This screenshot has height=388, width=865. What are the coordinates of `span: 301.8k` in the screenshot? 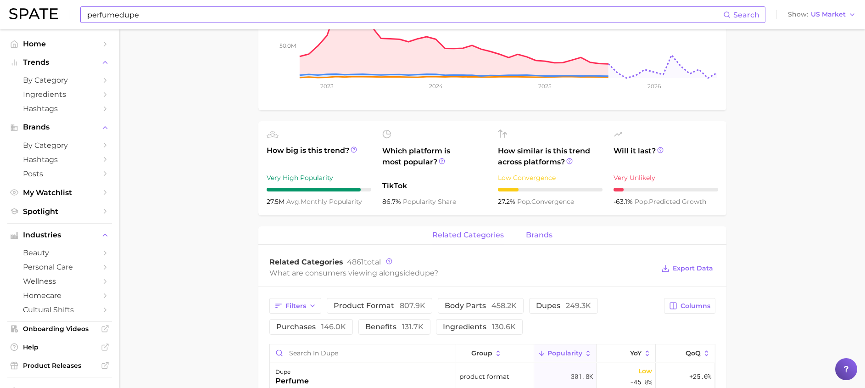 It's located at (582, 376).